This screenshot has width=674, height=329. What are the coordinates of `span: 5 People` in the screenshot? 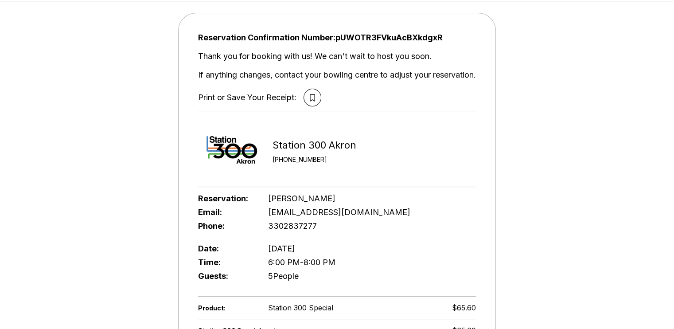 It's located at (283, 276).